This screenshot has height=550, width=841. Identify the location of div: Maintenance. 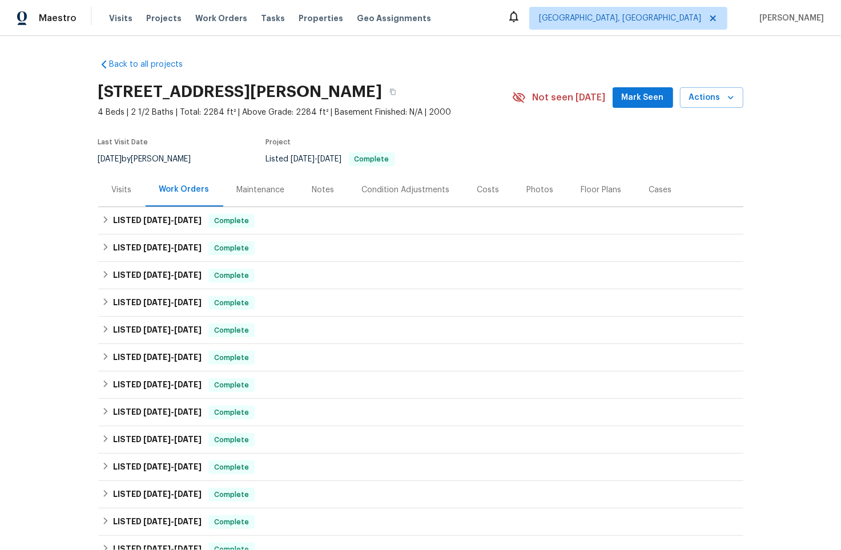
(261, 190).